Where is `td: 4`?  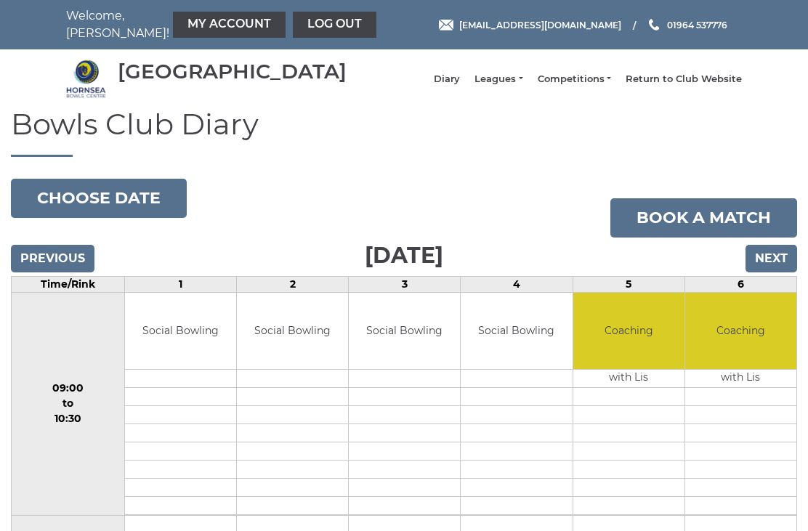
td: 4 is located at coordinates (517, 285).